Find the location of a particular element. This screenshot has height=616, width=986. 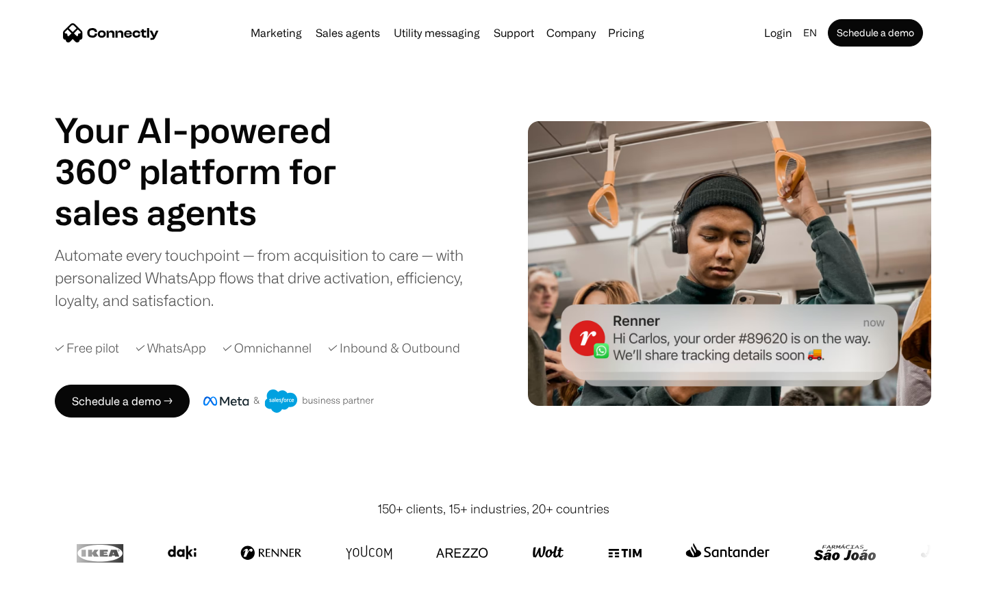

h1: sales agents is located at coordinates (212, 212).